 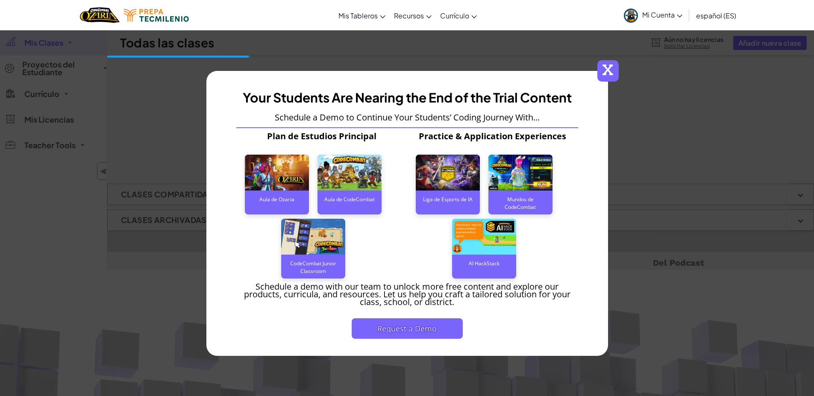 What do you see at coordinates (407, 328) in the screenshot?
I see `button: Request a Demo` at bounding box center [407, 328].